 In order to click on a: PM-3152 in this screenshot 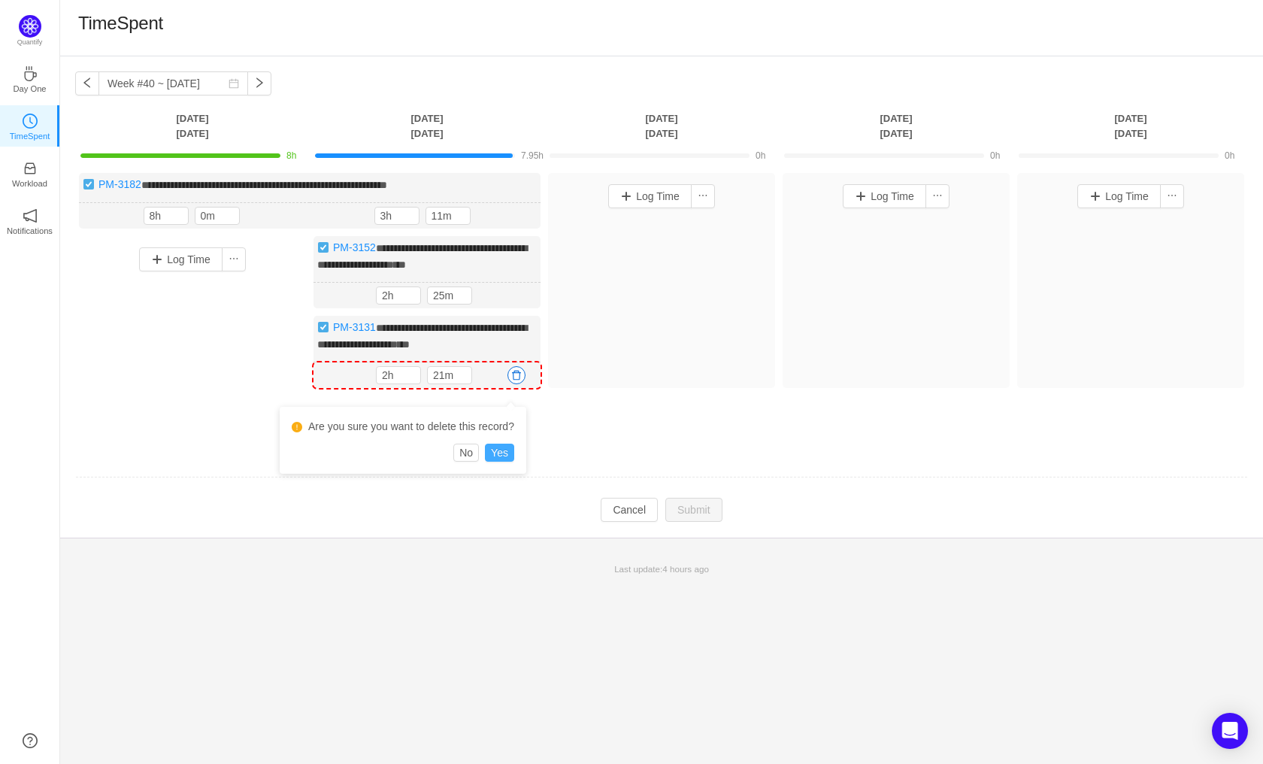, I will do `click(354, 247)`.